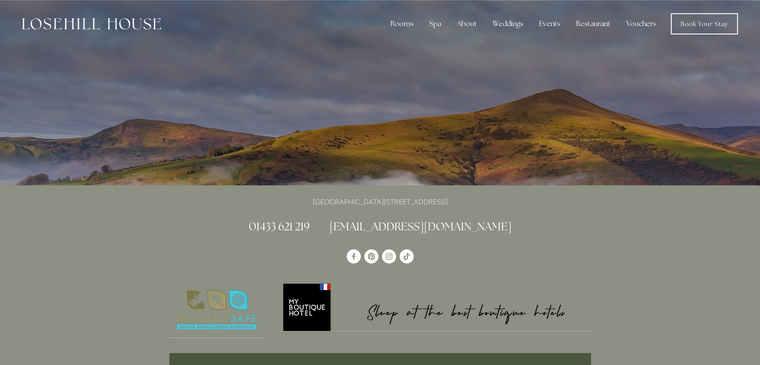 This screenshot has height=365, width=760. I want to click on img: Losehill House, so click(91, 24).